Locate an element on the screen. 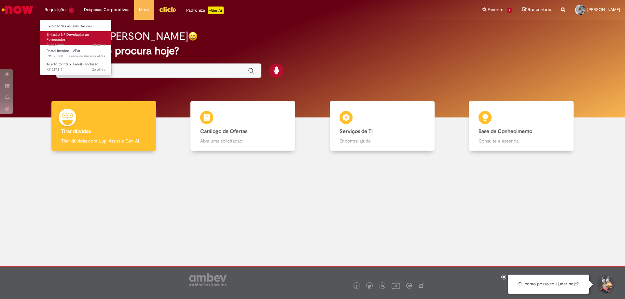 The width and height of the screenshot is (625, 299). span: R11027219 is located at coordinates (76, 70).